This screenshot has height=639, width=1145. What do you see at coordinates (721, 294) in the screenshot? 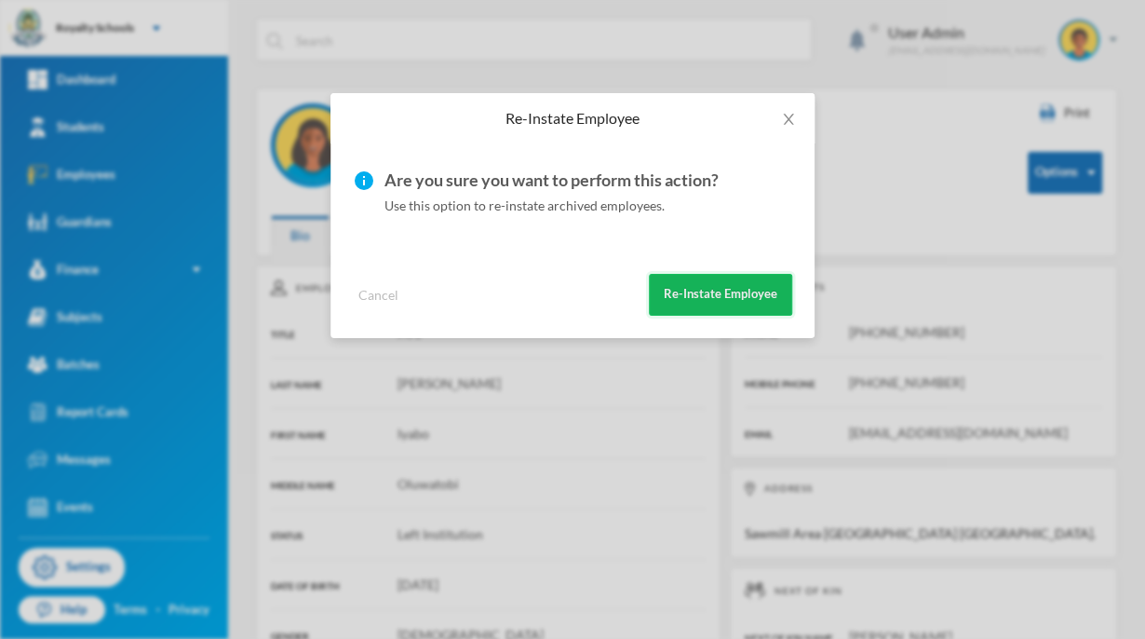
I see `button: Re-Instate Employee` at bounding box center [721, 294].